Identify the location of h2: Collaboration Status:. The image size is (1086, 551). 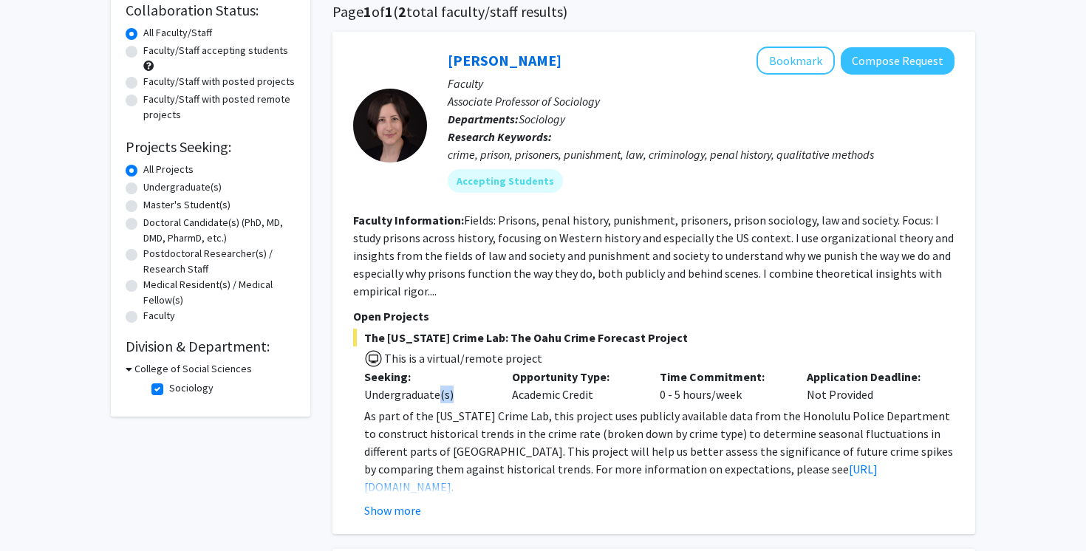
(211, 10).